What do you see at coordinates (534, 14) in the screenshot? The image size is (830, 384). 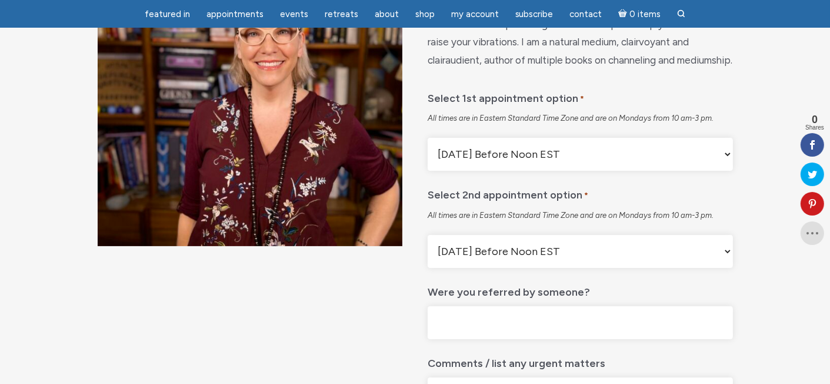 I see `a: Subscribe` at bounding box center [534, 14].